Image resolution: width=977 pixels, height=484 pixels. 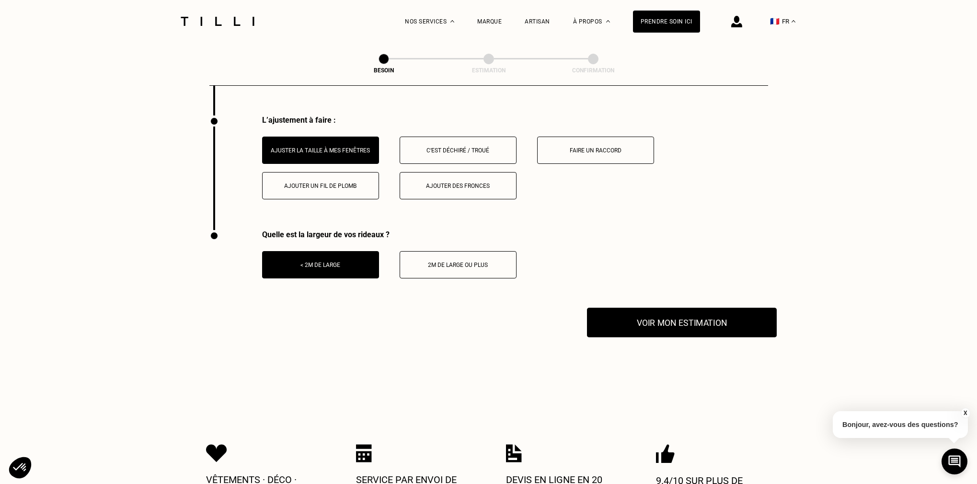 What do you see at coordinates (537, 22) in the screenshot?
I see `div: Artisan` at bounding box center [537, 22].